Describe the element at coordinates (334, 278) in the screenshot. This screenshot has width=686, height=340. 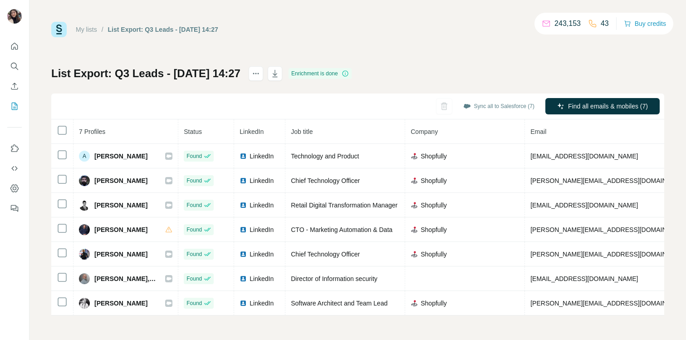
I see `span: Director of Information security` at that location.